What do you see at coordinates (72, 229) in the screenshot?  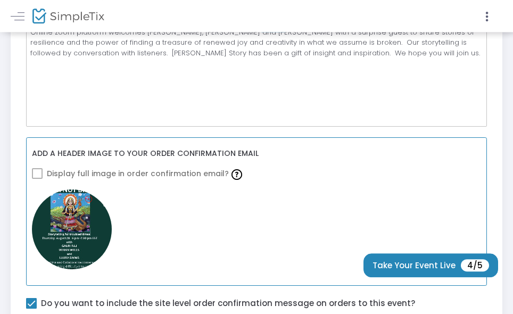 I see `img: TheOldWomanintheWood4.jpg` at bounding box center [72, 229].